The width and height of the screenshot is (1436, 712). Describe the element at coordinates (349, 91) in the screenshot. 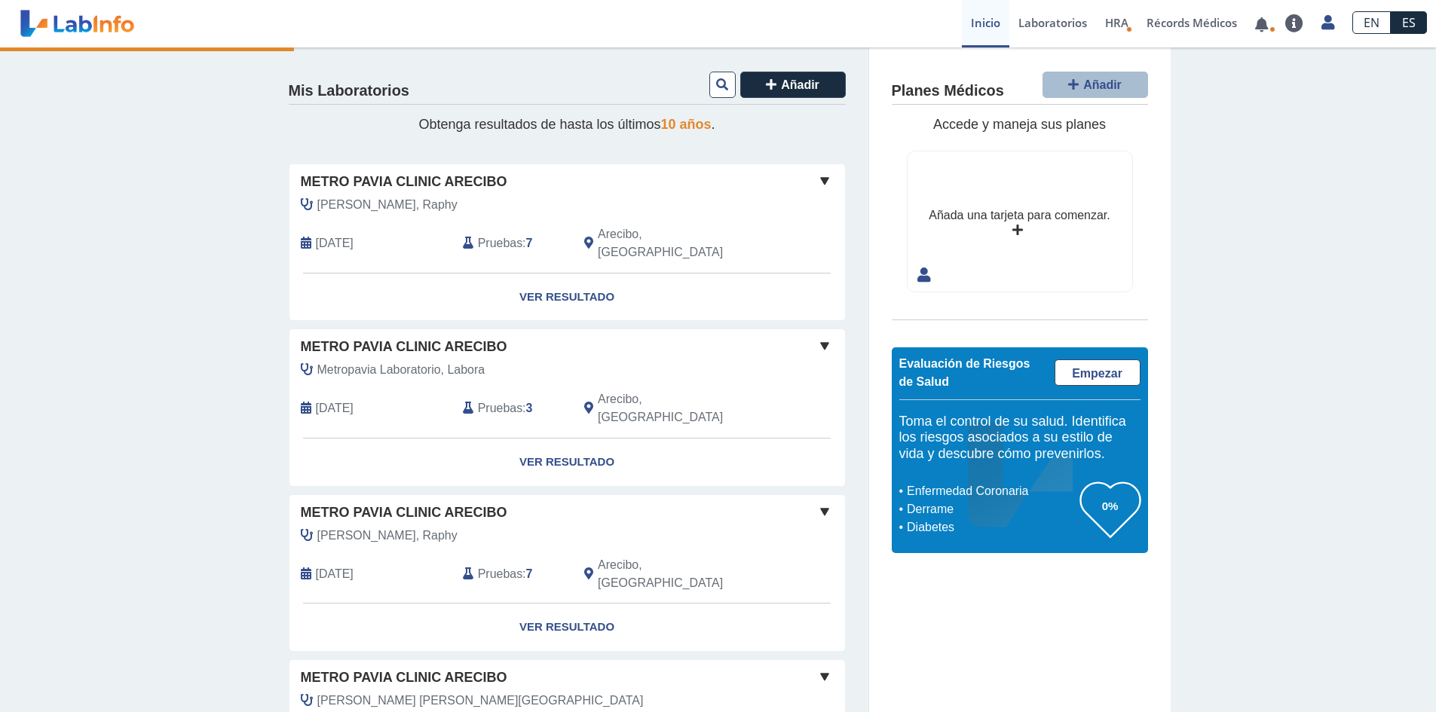

I see `h4: Mis Laboratorios` at that location.